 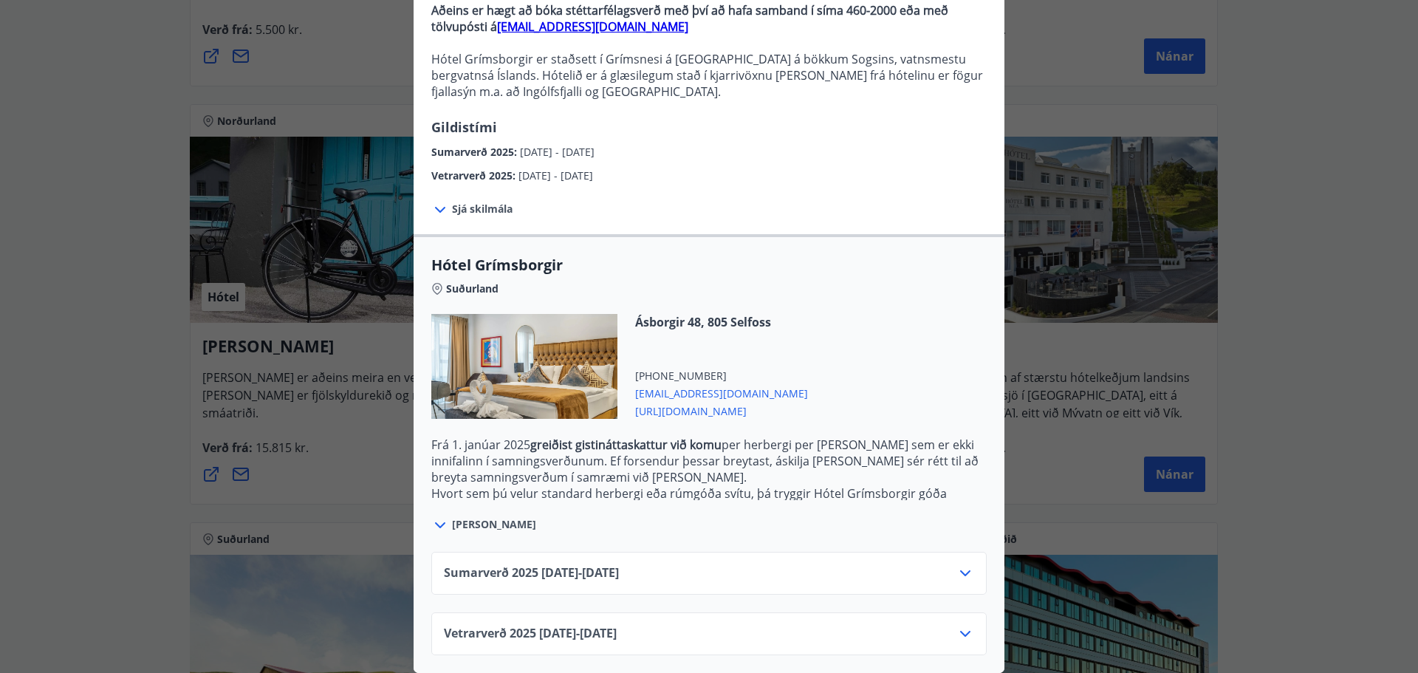 I want to click on span: Sjá skilmála, so click(x=482, y=209).